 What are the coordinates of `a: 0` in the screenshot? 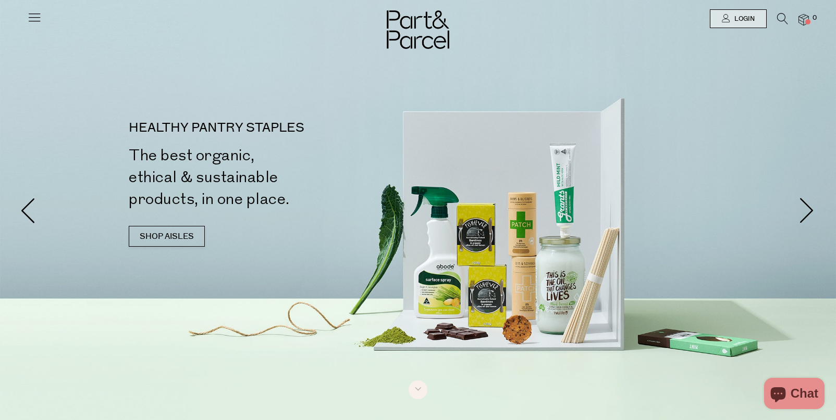 It's located at (803, 19).